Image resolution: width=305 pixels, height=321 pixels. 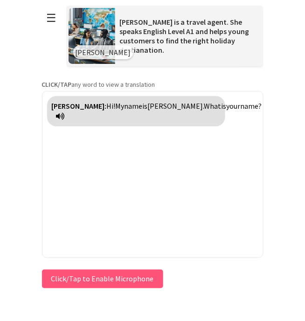 What do you see at coordinates (103, 279) in the screenshot?
I see `button: Click/Tap to Enable Microphone` at bounding box center [103, 279].